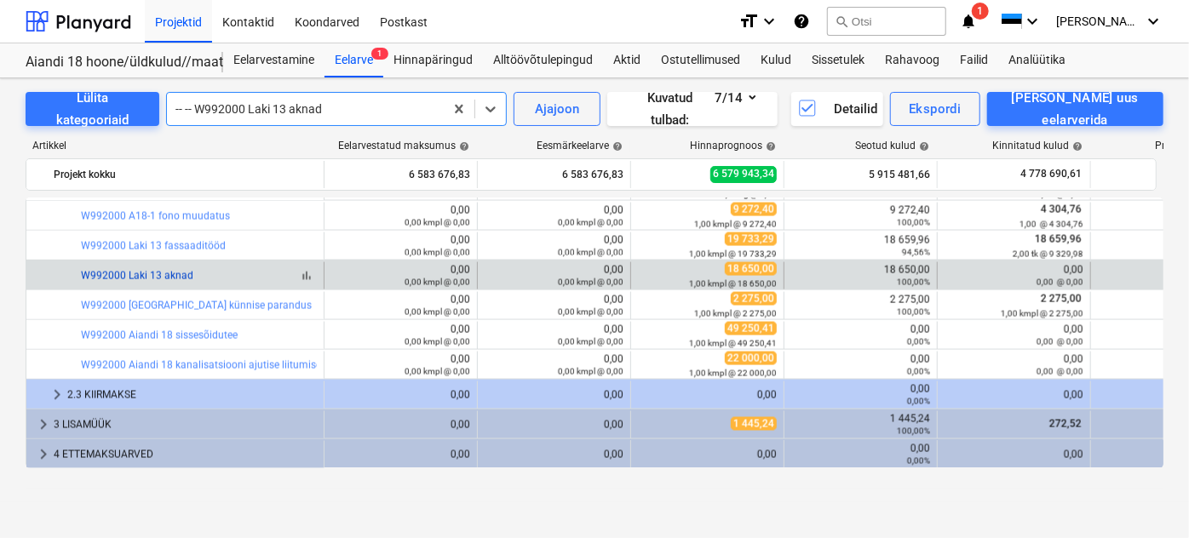 This screenshot has width=1189, height=538. What do you see at coordinates (557, 109) in the screenshot?
I see `button: Ajajoon` at bounding box center [557, 109].